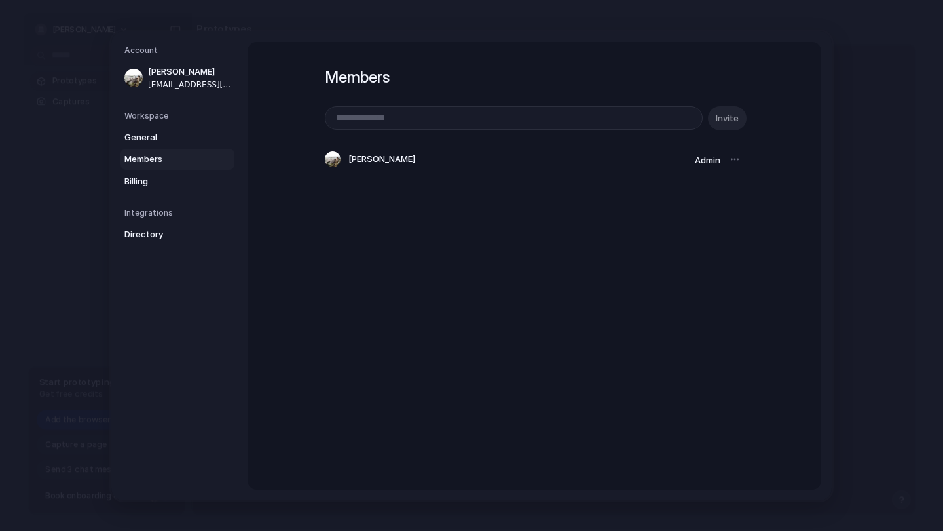 The height and width of the screenshot is (531, 943). What do you see at coordinates (179, 115) in the screenshot?
I see `h5: Workspace` at bounding box center [179, 115].